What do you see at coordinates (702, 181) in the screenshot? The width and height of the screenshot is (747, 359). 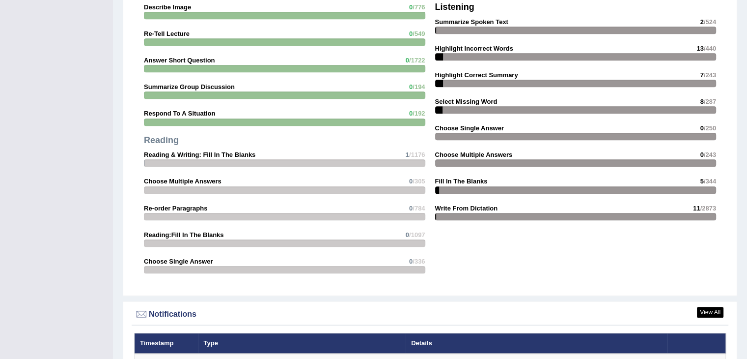 I see `span: 5` at bounding box center [702, 181].